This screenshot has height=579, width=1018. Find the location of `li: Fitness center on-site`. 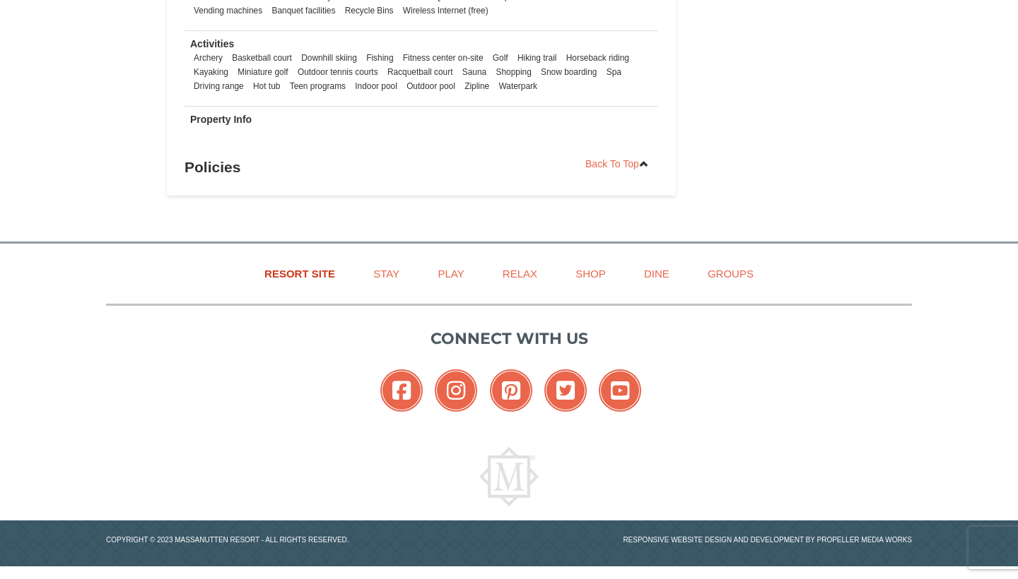

li: Fitness center on-site is located at coordinates (443, 58).